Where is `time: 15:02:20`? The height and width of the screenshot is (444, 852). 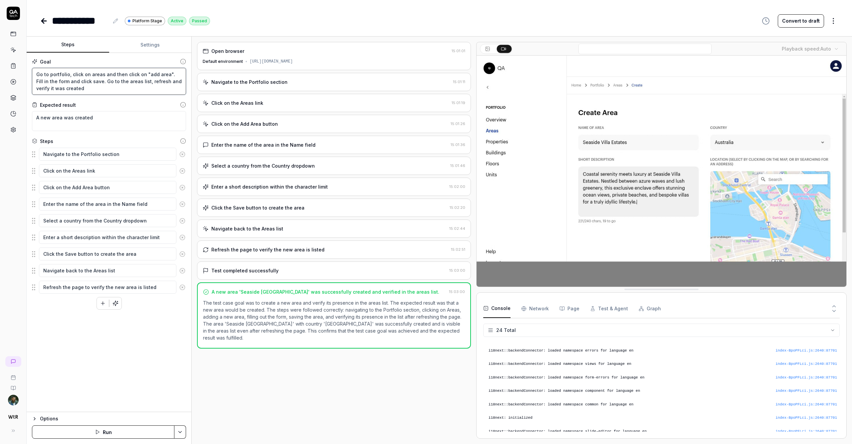 time: 15:02:20 is located at coordinates (457, 208).